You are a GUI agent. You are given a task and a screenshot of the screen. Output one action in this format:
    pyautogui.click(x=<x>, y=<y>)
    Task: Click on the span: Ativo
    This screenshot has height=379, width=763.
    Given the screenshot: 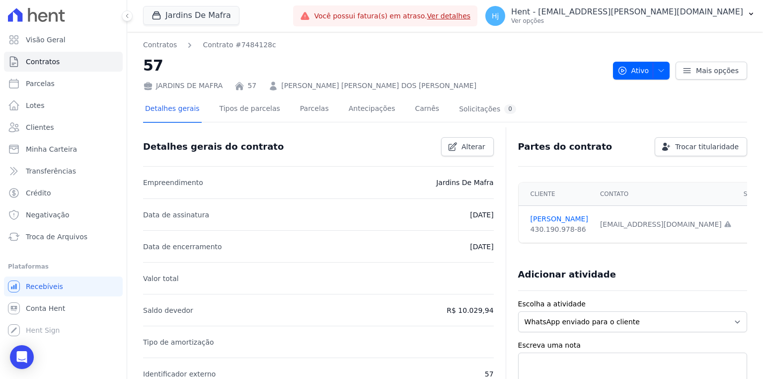 What is the action you would take?
    pyautogui.click(x=634, y=71)
    